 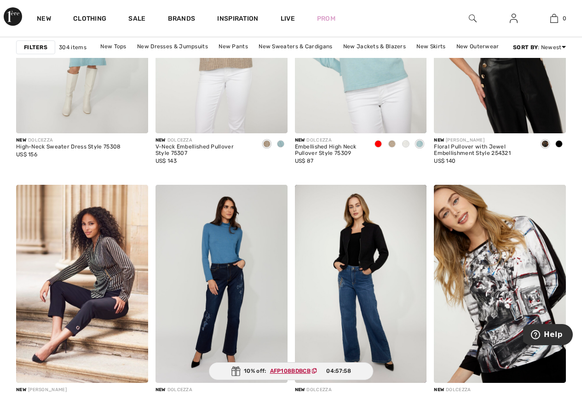 I want to click on a: Embroidered Wide-Leg Jeans Style 75403. As sample, so click(x=361, y=284).